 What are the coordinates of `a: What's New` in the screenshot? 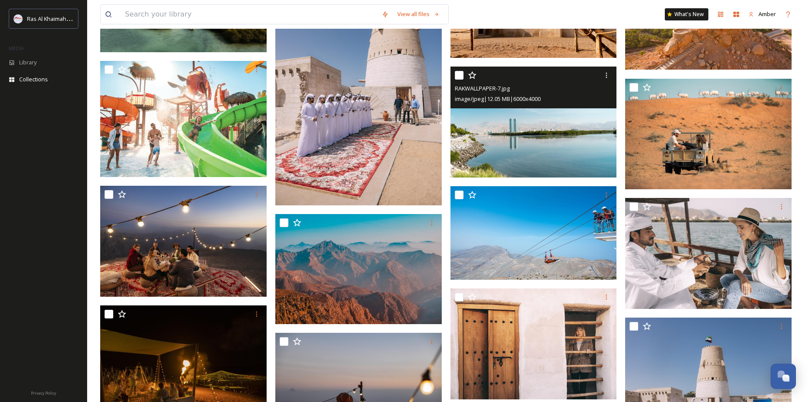 It's located at (686, 14).